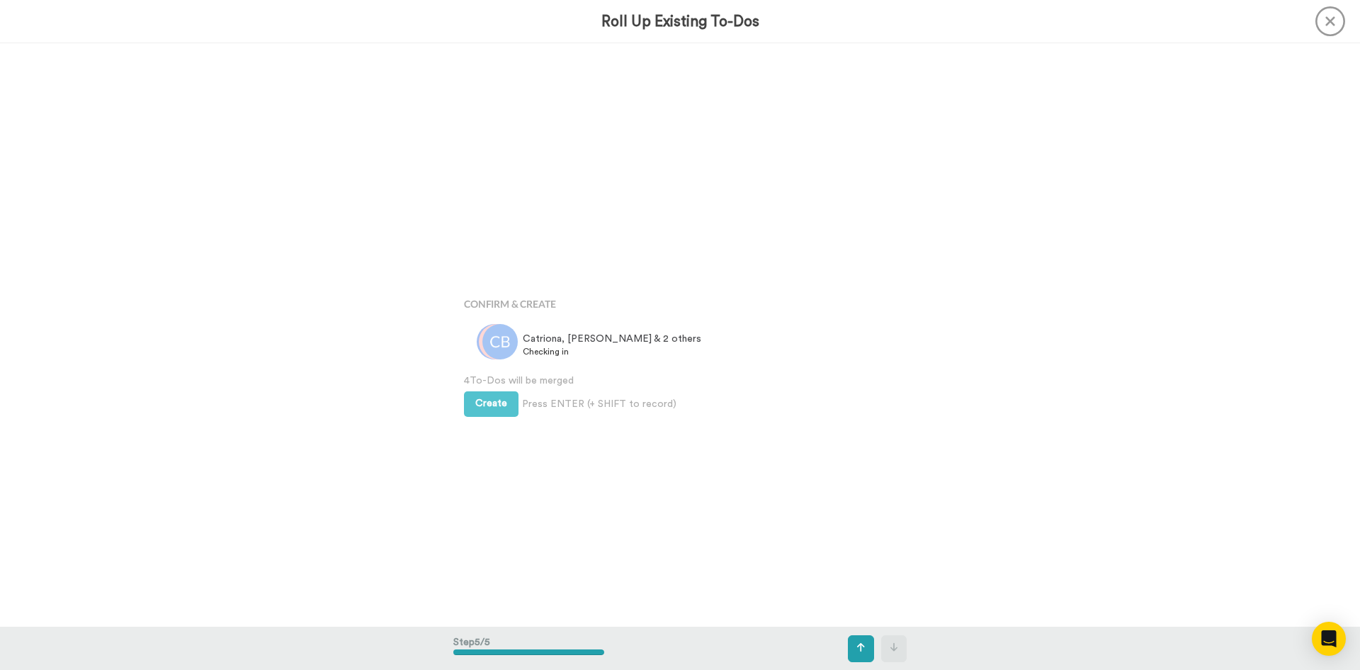 Image resolution: width=1360 pixels, height=670 pixels. Describe the element at coordinates (491, 404) in the screenshot. I see `button: Create` at that location.